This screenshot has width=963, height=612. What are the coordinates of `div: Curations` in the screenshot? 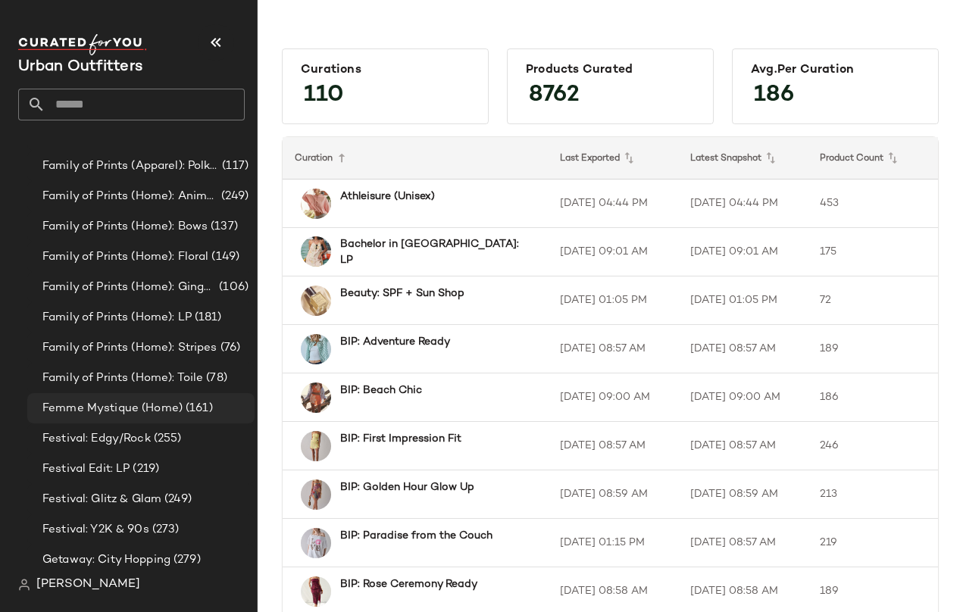 It's located at (385, 70).